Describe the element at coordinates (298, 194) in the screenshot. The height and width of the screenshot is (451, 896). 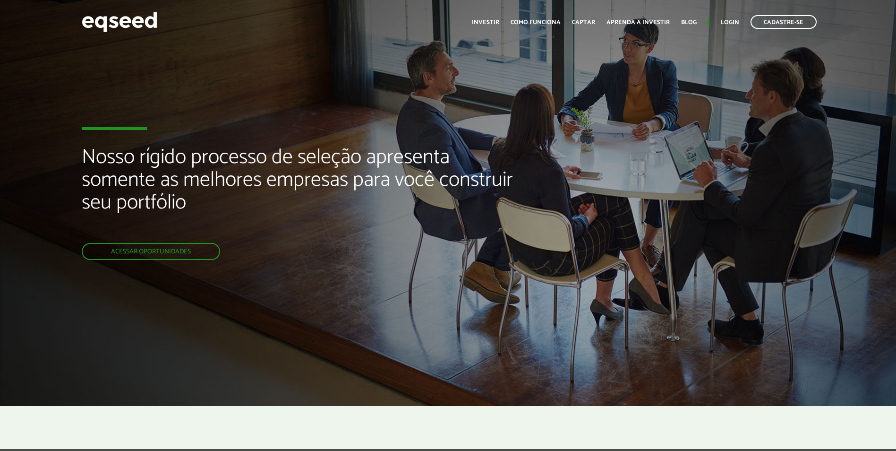
I see `h2: Nosso rígido processo de seleção apresenta somente as melhores empresas para você construir seu p...` at that location.